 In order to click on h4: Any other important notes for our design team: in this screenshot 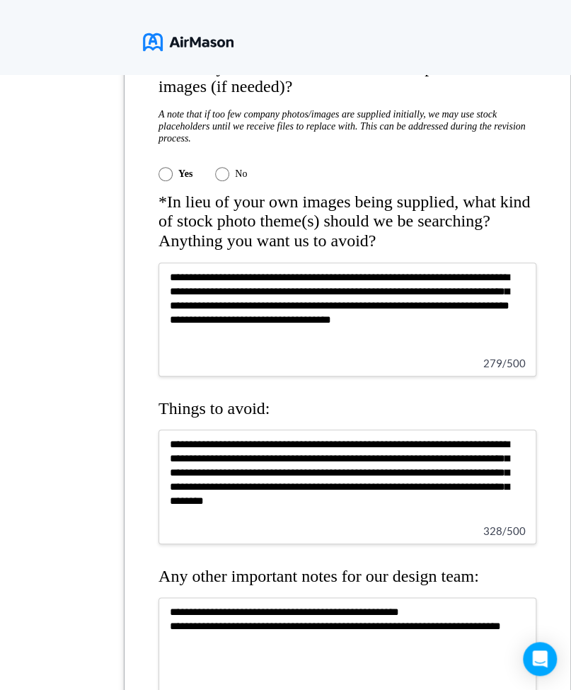, I will do `click(348, 577)`.